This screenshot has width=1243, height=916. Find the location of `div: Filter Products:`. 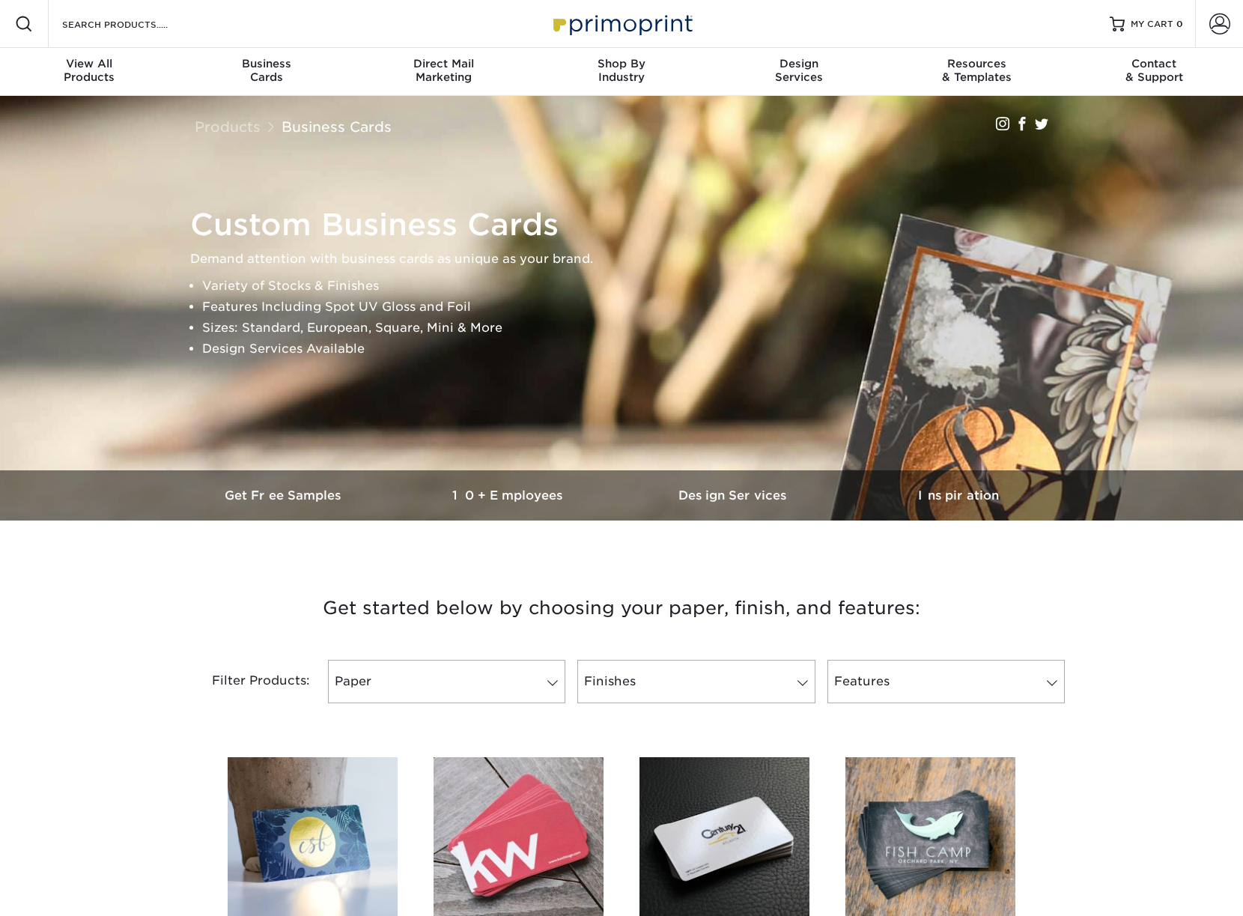

div: Filter Products: is located at coordinates (247, 682).